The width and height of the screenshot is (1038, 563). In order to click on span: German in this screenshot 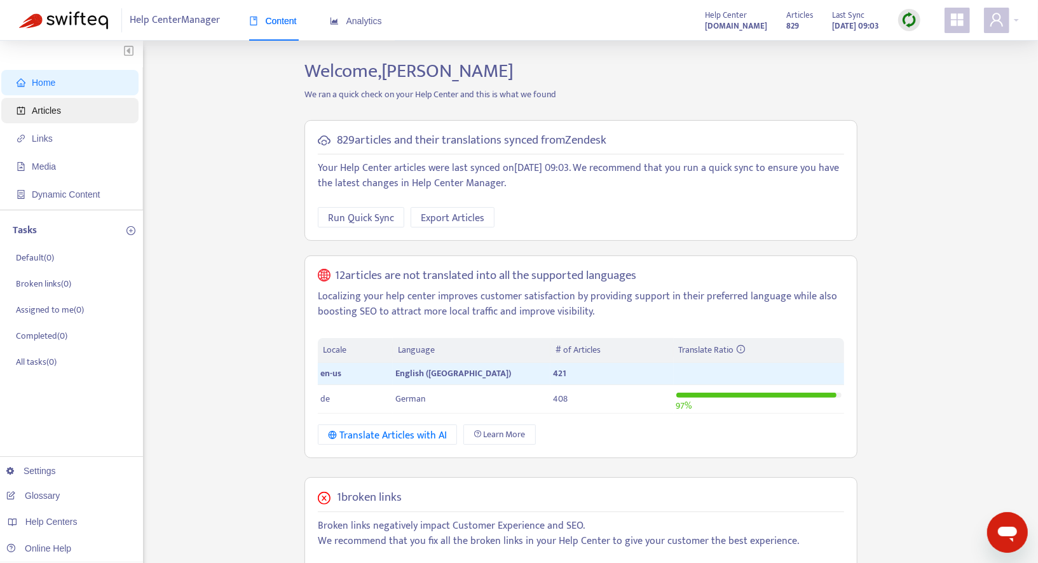, I will do `click(410, 398)`.